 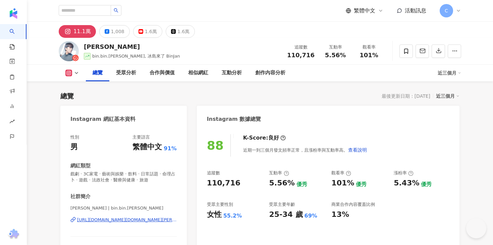 What do you see at coordinates (75, 138) in the screenshot?
I see `div: 性別` at bounding box center [75, 138].